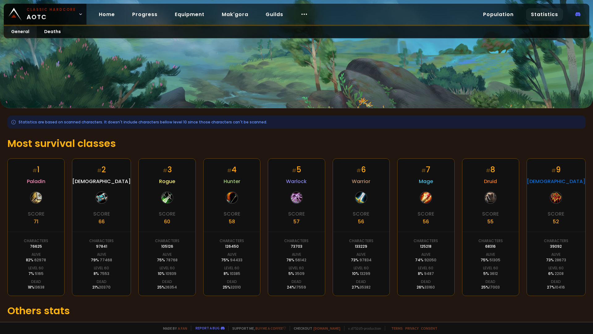 This screenshot has width=593, height=334. I want to click on a: General, so click(20, 32).